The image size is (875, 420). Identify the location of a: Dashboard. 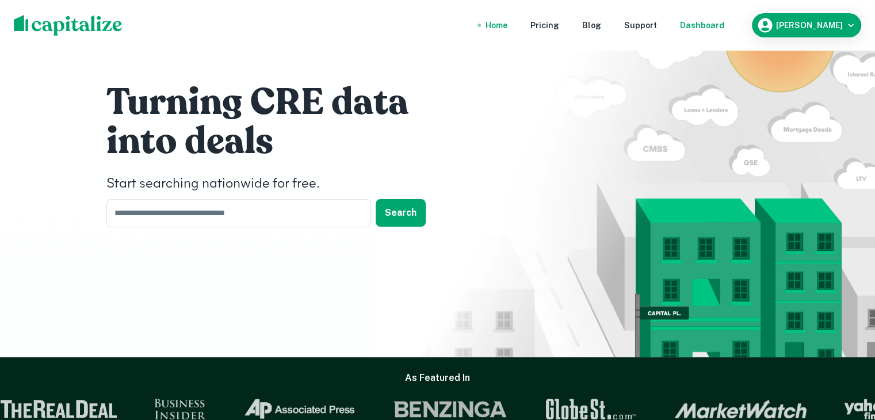
(702, 25).